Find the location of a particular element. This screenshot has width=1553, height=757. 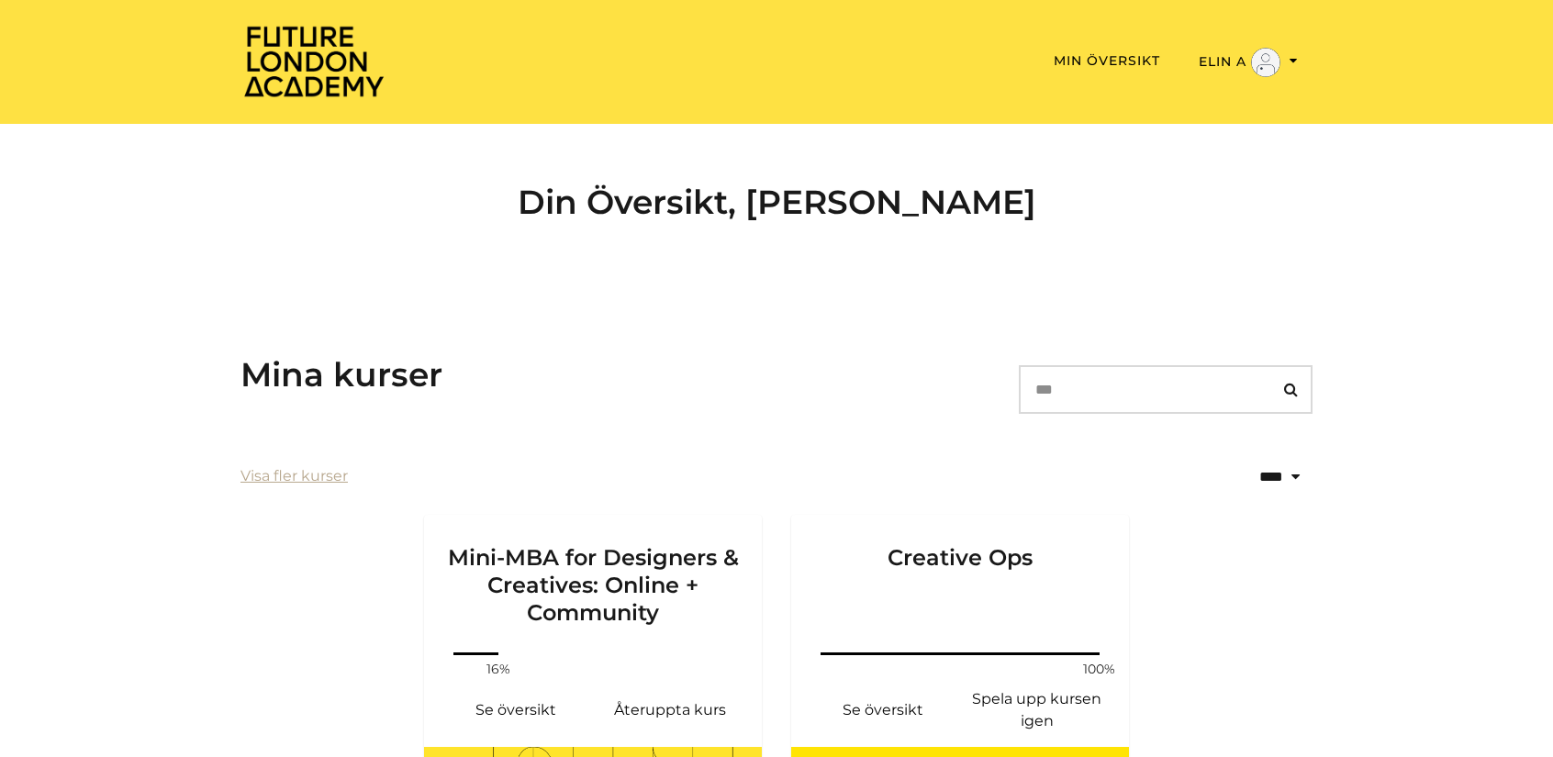

a: Creative Ops: Se översikt is located at coordinates (883, 710).